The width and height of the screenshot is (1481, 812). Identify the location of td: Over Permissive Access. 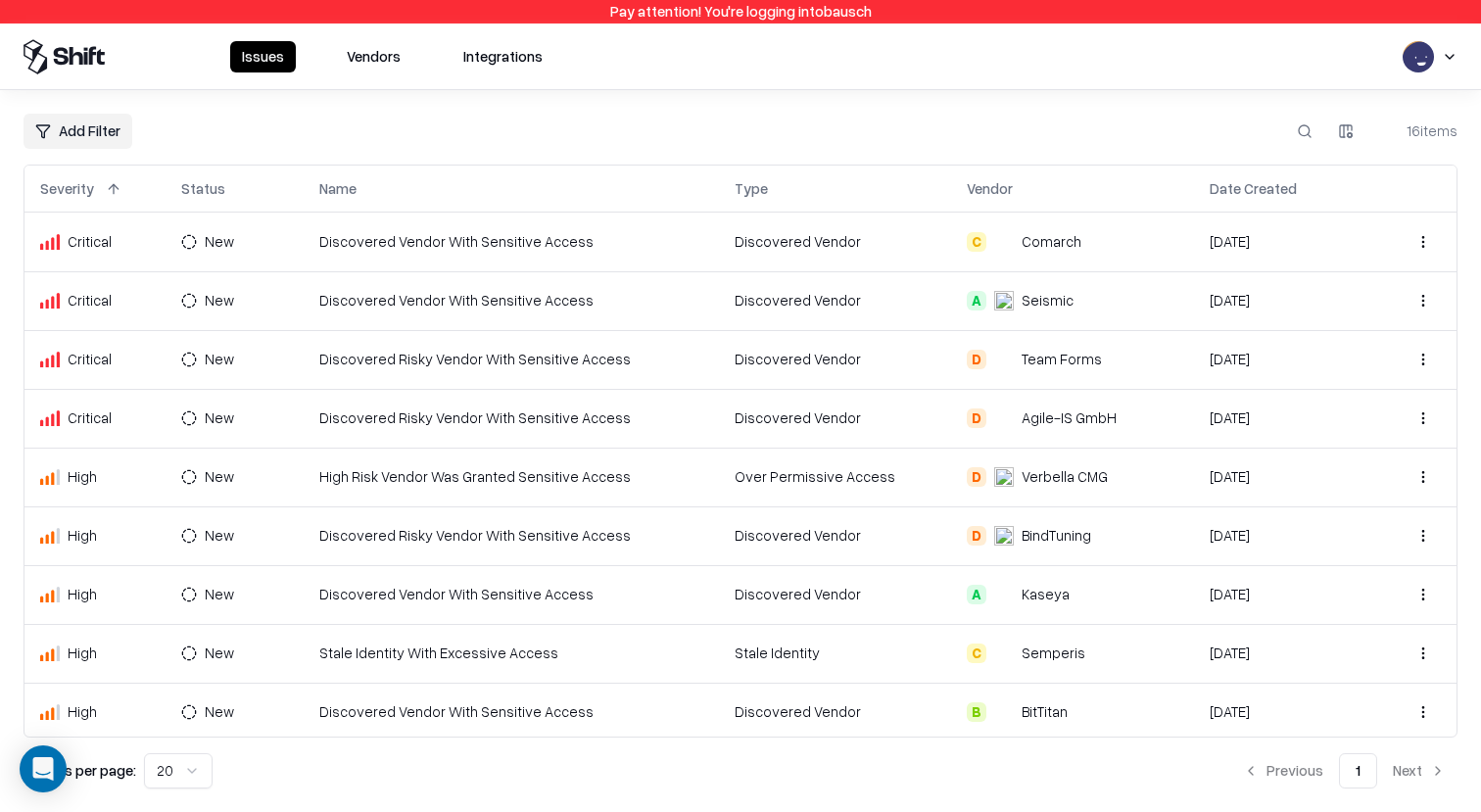
(835, 477).